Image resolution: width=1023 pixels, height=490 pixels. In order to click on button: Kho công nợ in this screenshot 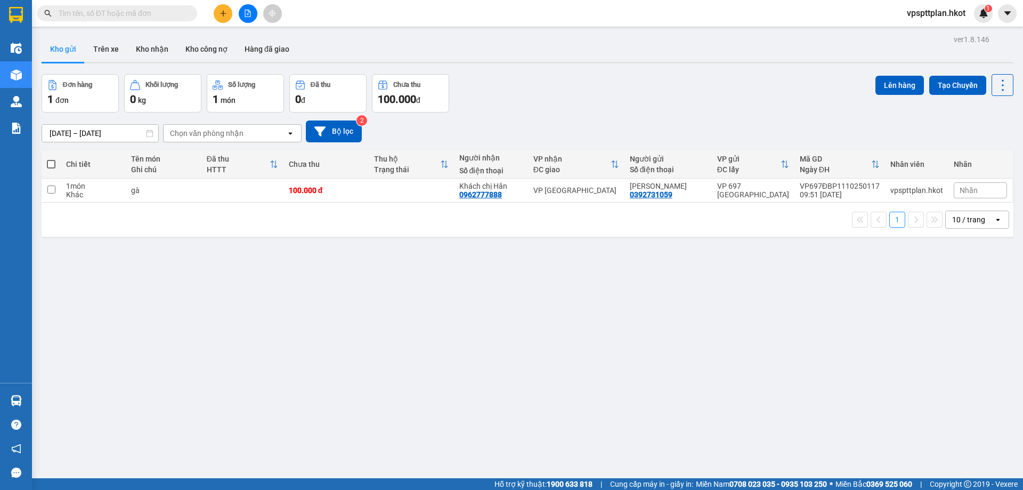, I will do `click(206, 49)`.